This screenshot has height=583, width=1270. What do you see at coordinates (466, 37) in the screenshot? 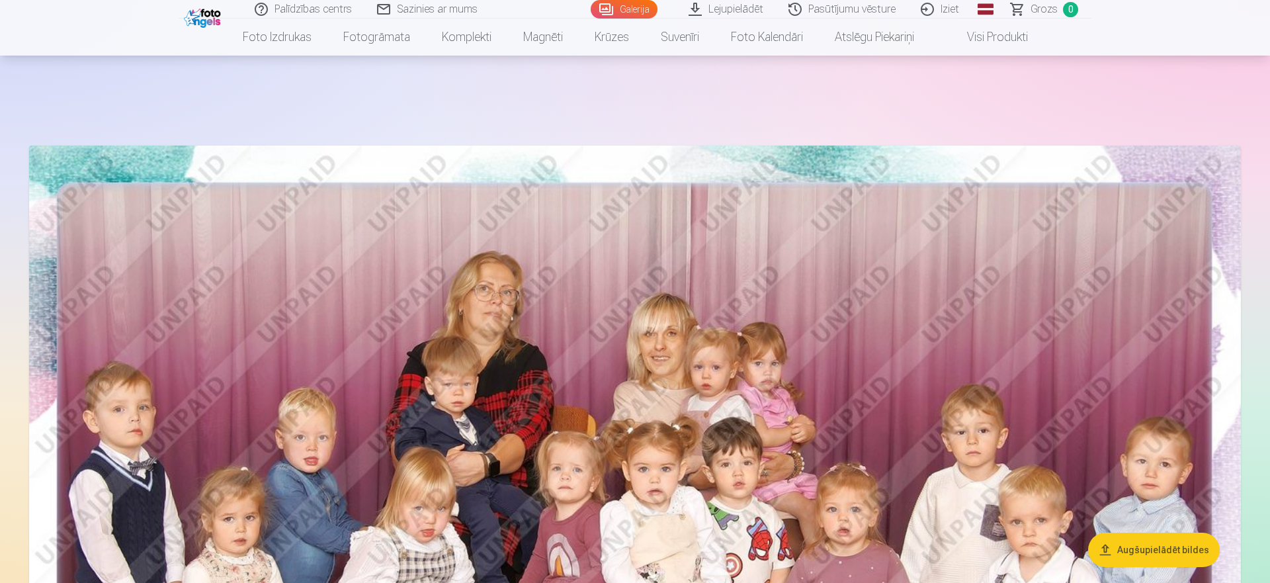
I see `a: Komplekti` at bounding box center [466, 37].